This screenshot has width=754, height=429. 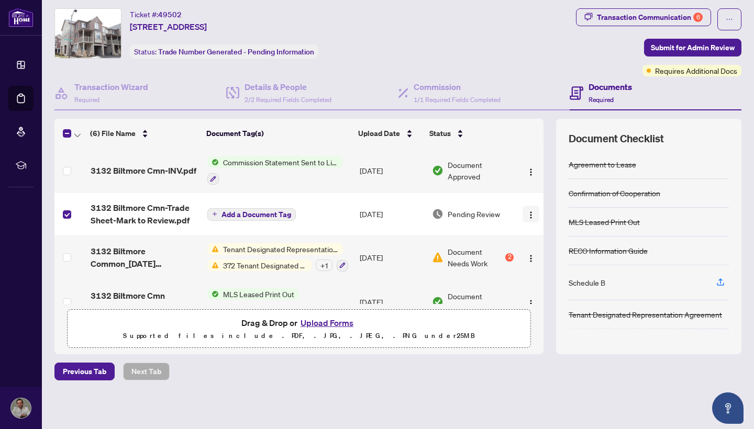 I want to click on div: Confirmation of Cooperation, so click(x=614, y=193).